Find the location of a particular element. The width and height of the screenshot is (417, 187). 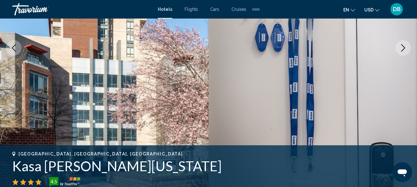

span: Flights is located at coordinates (191, 9).